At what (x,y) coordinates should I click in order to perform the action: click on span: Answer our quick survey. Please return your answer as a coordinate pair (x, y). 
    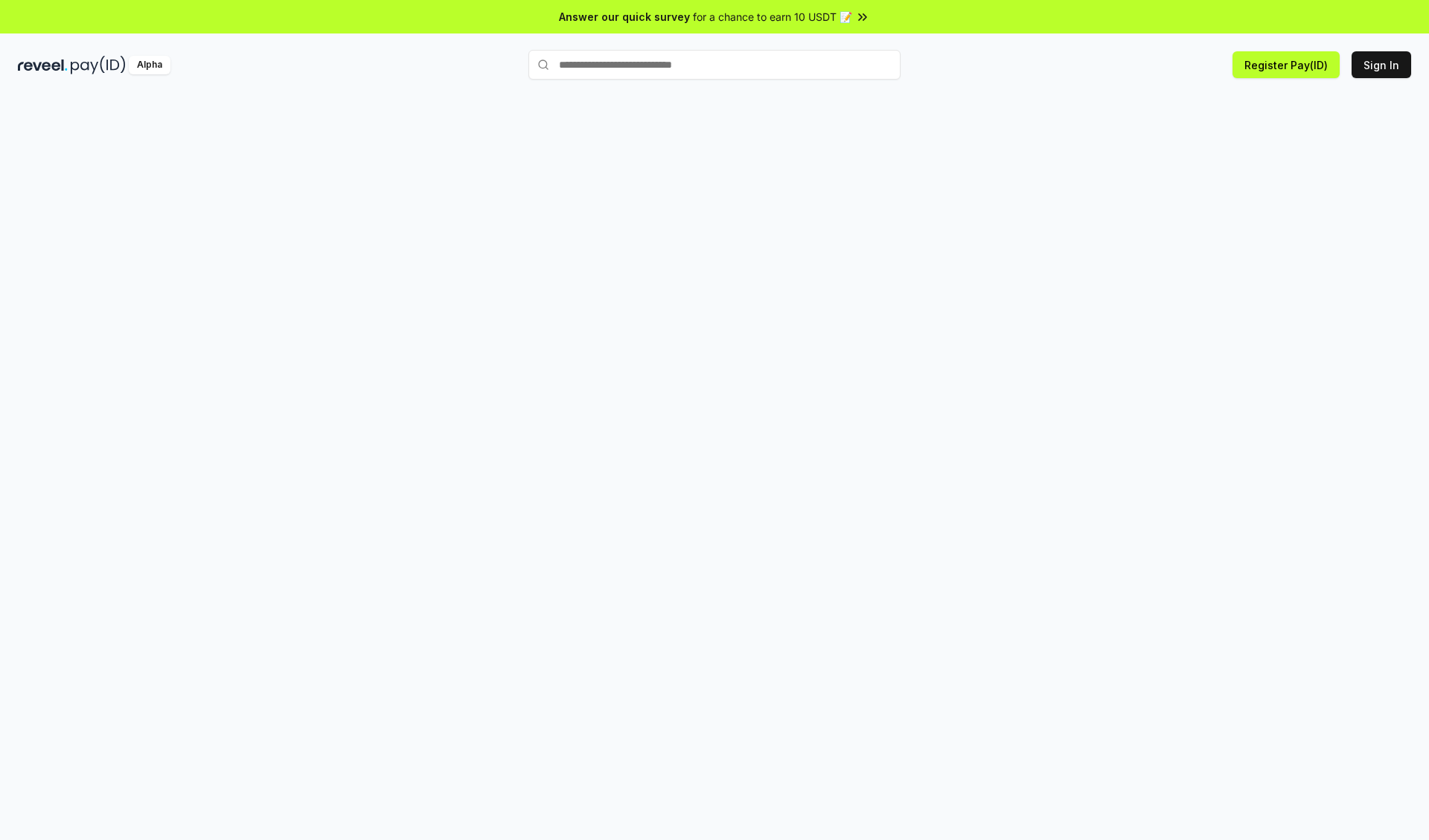
    Looking at the image, I should click on (624, 17).